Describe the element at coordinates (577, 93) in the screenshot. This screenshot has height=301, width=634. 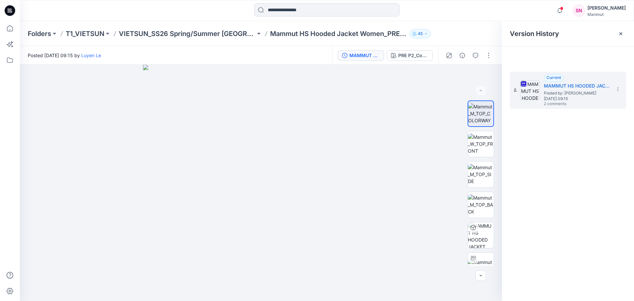
I see `span: Posted by: Luyen Le` at that location.